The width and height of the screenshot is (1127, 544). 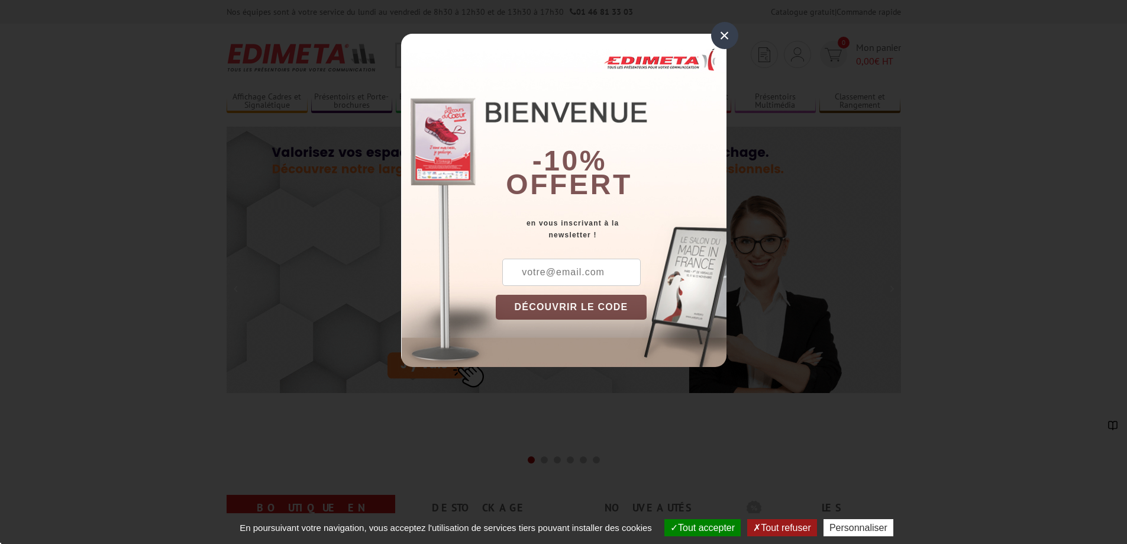 I want to click on button: Tout accepter, so click(x=702, y=527).